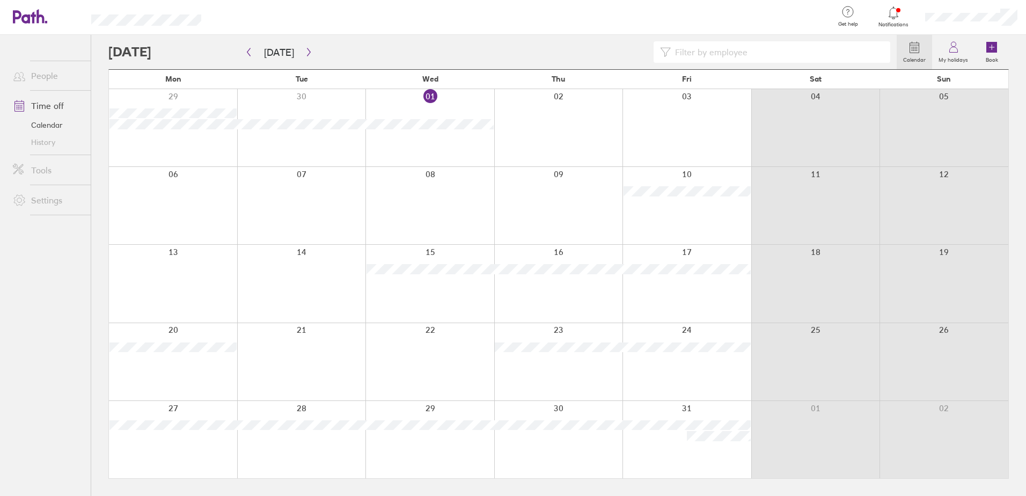 Image resolution: width=1026 pixels, height=496 pixels. I want to click on label: My holidays, so click(953, 58).